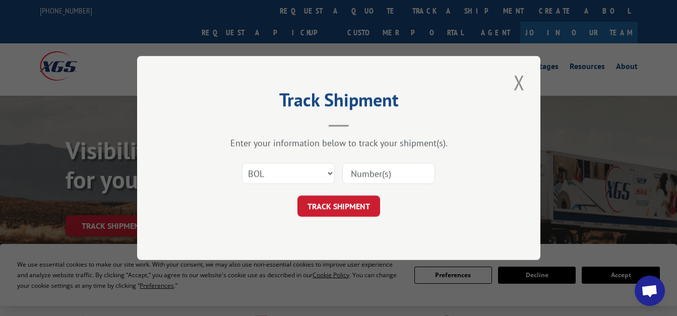  What do you see at coordinates (339, 206) in the screenshot?
I see `button: TRACK SHIPMENT` at bounding box center [339, 206].